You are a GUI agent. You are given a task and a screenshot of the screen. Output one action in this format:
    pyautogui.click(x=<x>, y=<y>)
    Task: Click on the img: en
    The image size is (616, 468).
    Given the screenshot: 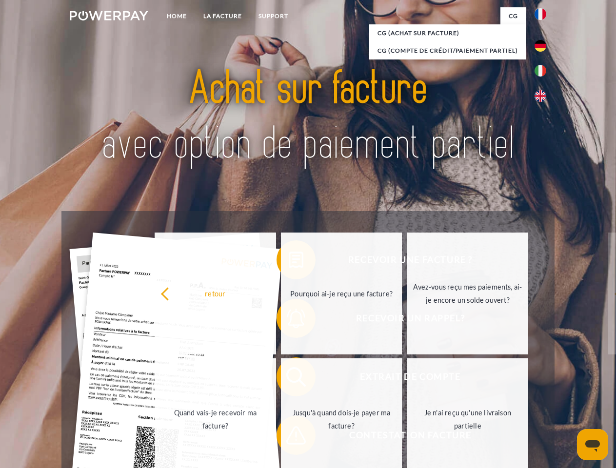 What is the action you would take?
    pyautogui.click(x=540, y=96)
    